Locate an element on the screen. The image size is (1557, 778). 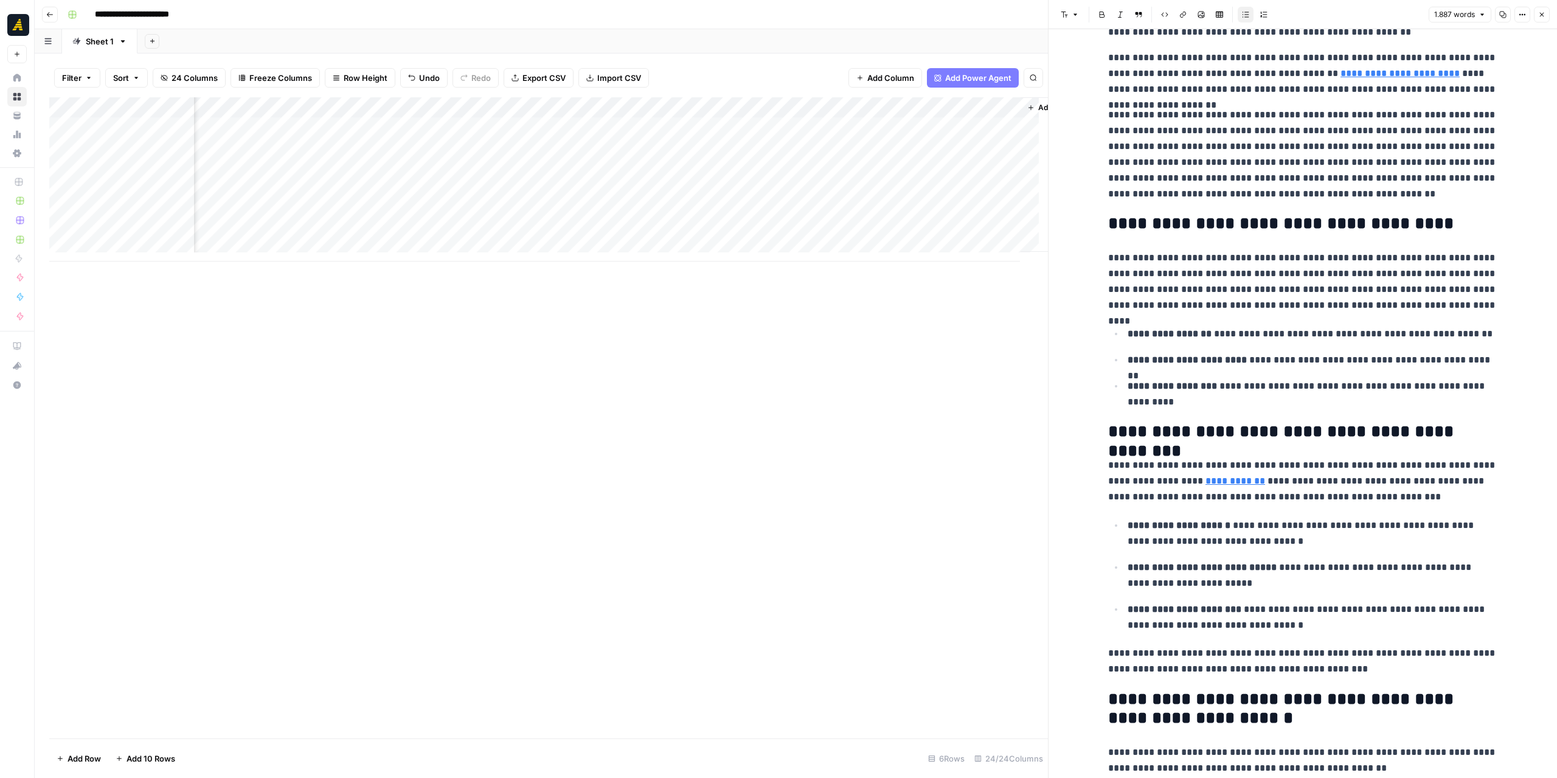
span: Add 10 Rows is located at coordinates (151, 758).